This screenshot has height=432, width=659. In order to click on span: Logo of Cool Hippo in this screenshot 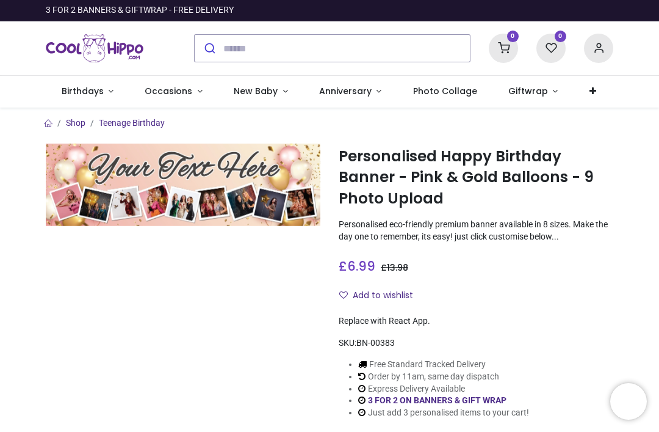, I will do `click(95, 48)`.